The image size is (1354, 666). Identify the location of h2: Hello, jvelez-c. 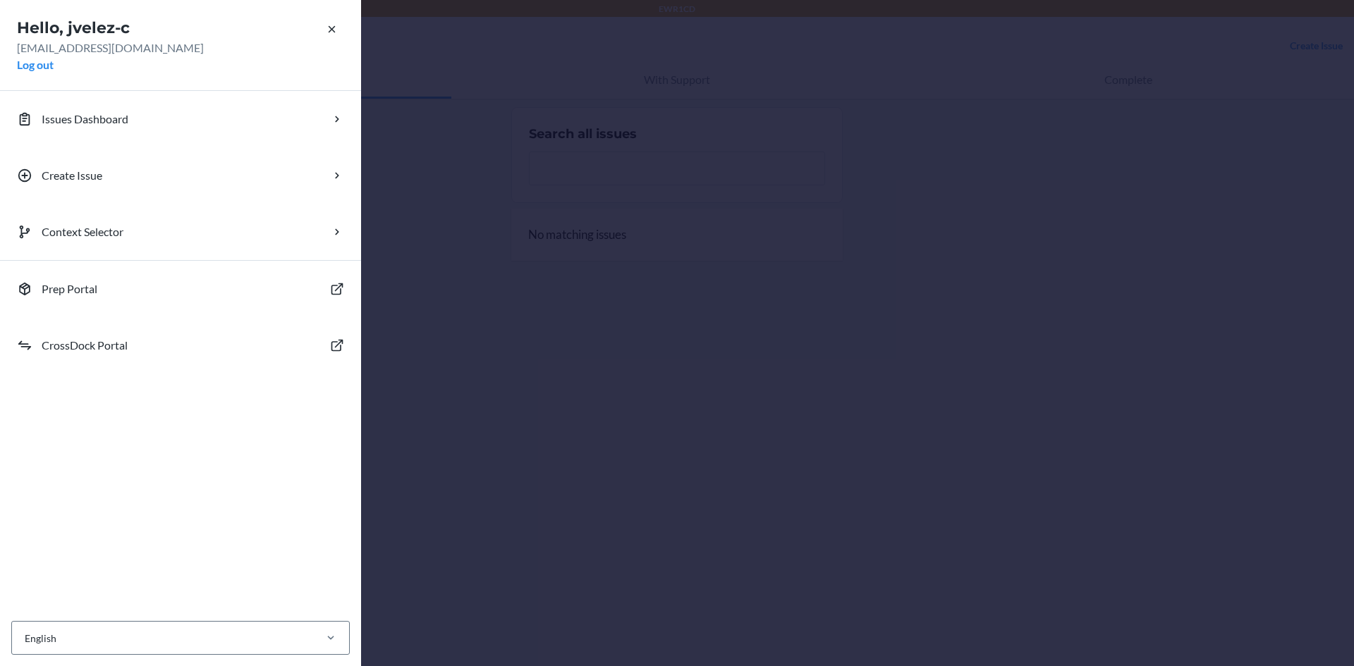
(180, 28).